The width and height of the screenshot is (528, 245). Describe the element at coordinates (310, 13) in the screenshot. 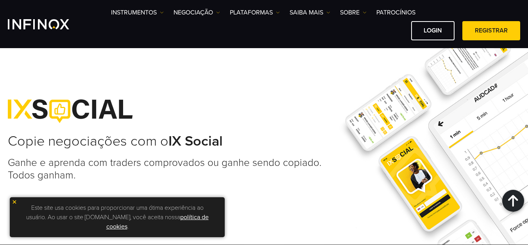

I see `a: Saiba mais` at that location.